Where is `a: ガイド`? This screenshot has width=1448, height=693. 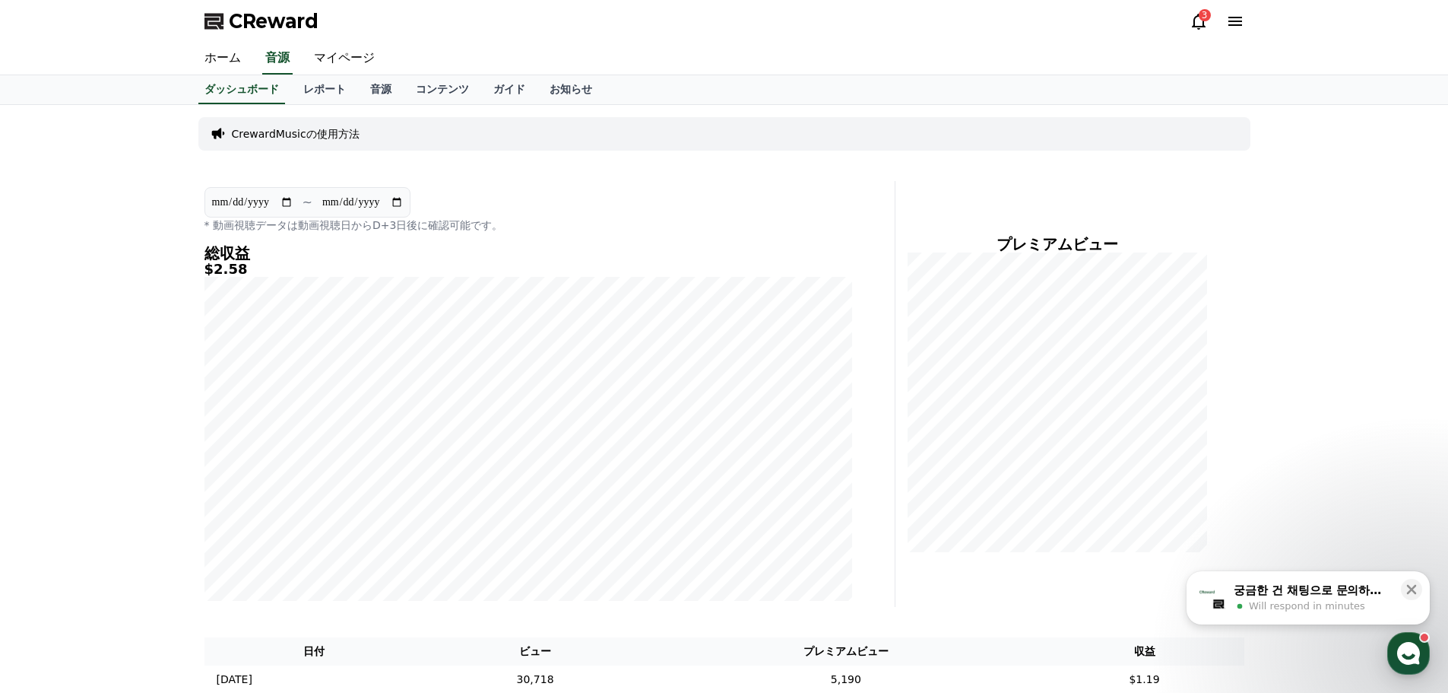
a: ガイド is located at coordinates (509, 90).